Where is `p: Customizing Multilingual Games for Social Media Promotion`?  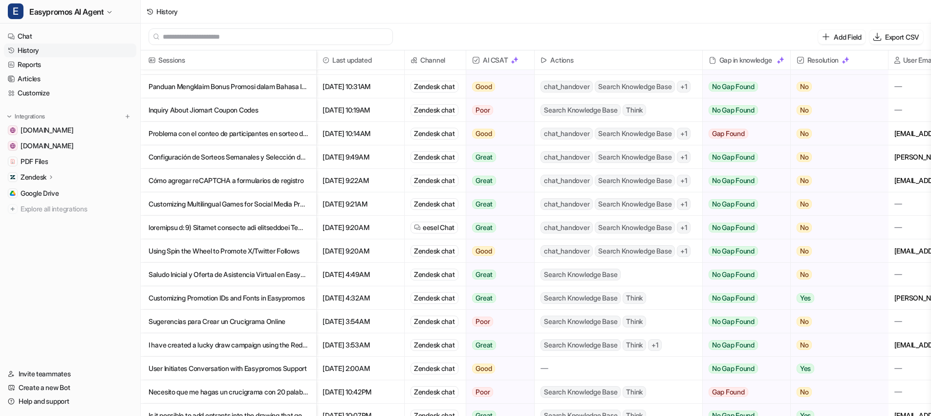 p: Customizing Multilingual Games for Social Media Promotion is located at coordinates (228, 204).